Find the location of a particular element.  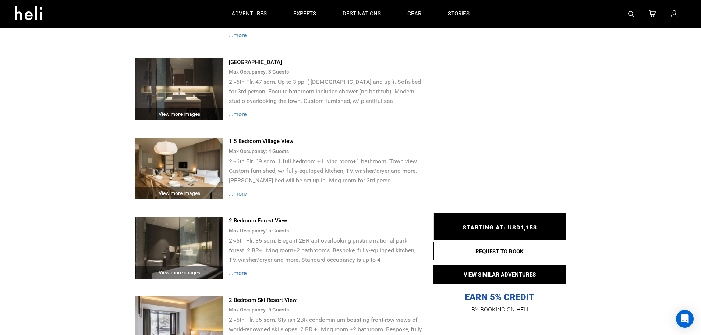

img: 43a0be857636944e301feba297997ca2.png is located at coordinates (180, 248).